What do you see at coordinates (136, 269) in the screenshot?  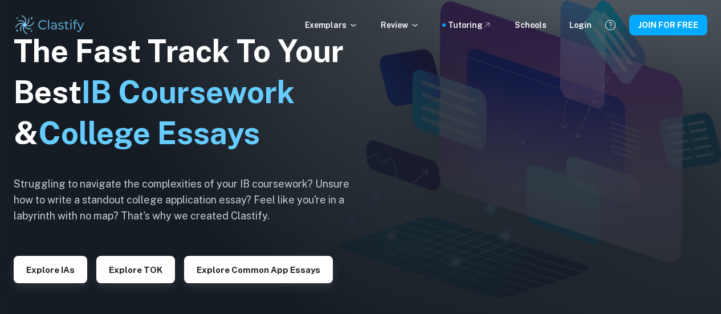 I see `button: Explore TOK` at bounding box center [136, 269].